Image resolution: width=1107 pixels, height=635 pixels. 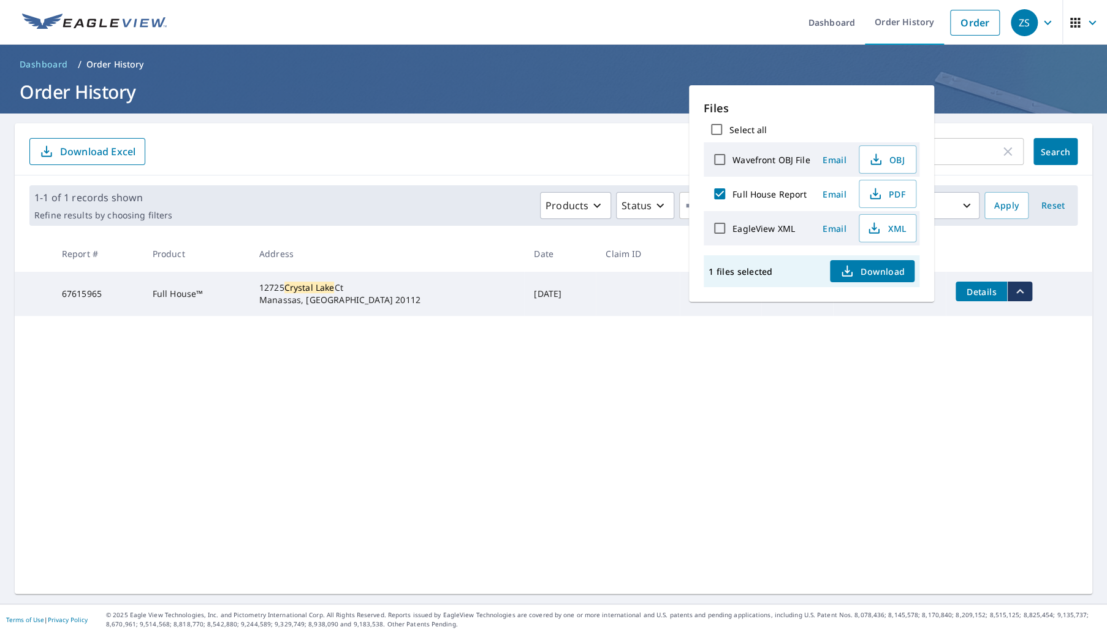 I want to click on span: PDF, so click(x=887, y=194).